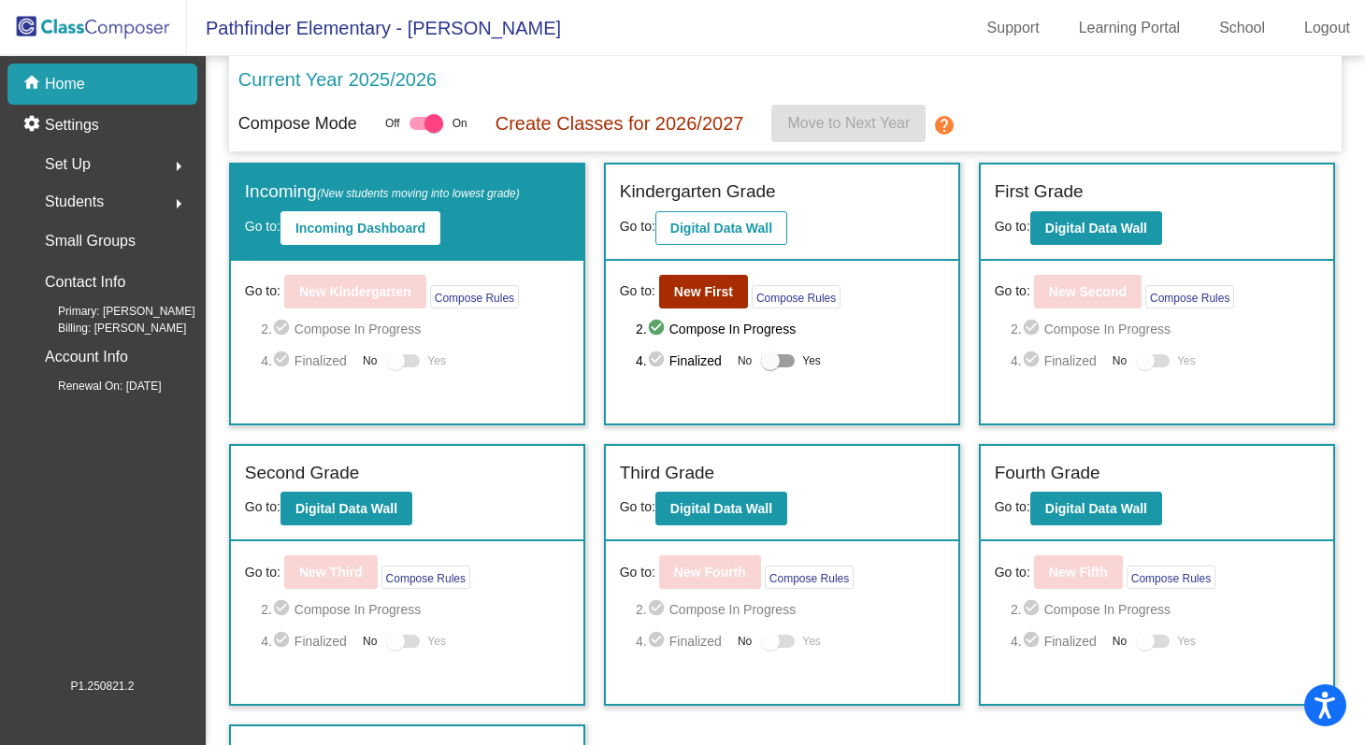  What do you see at coordinates (297, 123) in the screenshot?
I see `p: Compose Mode` at bounding box center [297, 123].